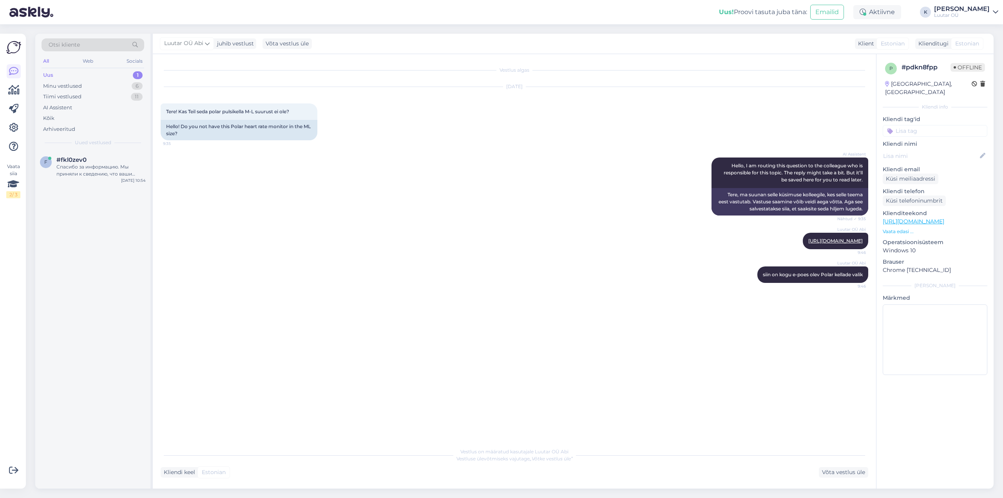 The height and width of the screenshot is (498, 1003). What do you see at coordinates (877, 12) in the screenshot?
I see `div: Aktiivne` at bounding box center [877, 12].